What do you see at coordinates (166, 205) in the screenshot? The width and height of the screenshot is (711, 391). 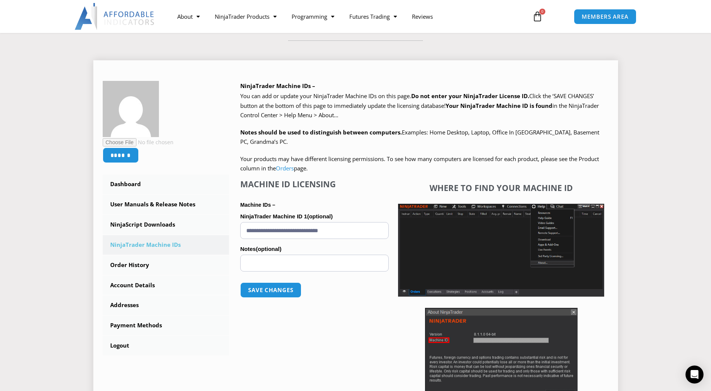 I see `a: User Manuals & Release Notes` at bounding box center [166, 205].